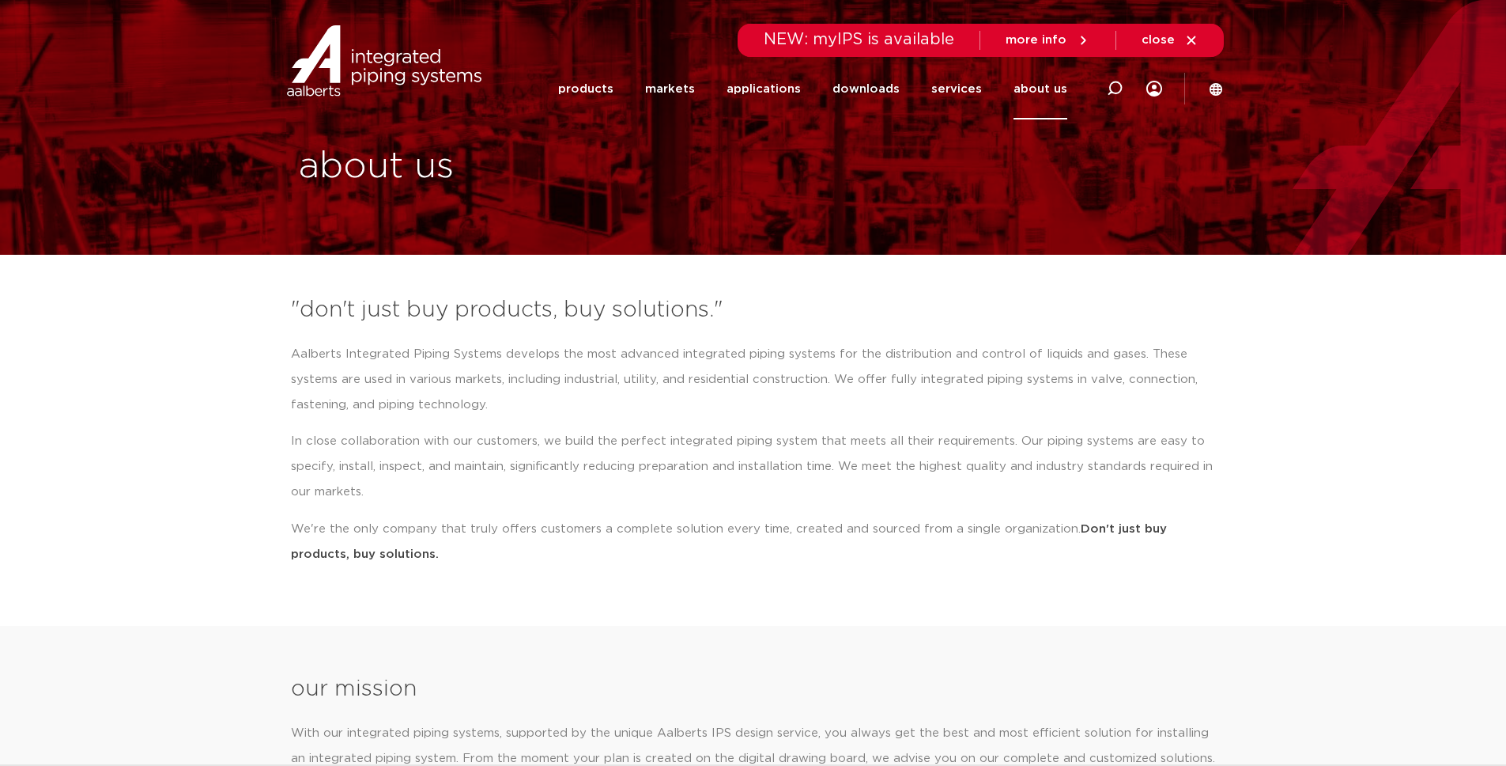  I want to click on font: With our integrated piping systems, supported by the unique Aalberts IPS design service, you alwa..., so click(753, 745).